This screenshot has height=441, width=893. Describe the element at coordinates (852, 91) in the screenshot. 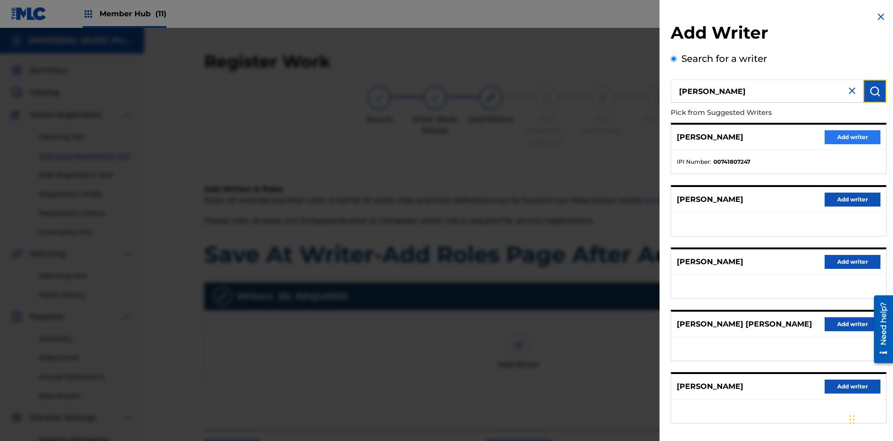

I see `img: close` at that location.